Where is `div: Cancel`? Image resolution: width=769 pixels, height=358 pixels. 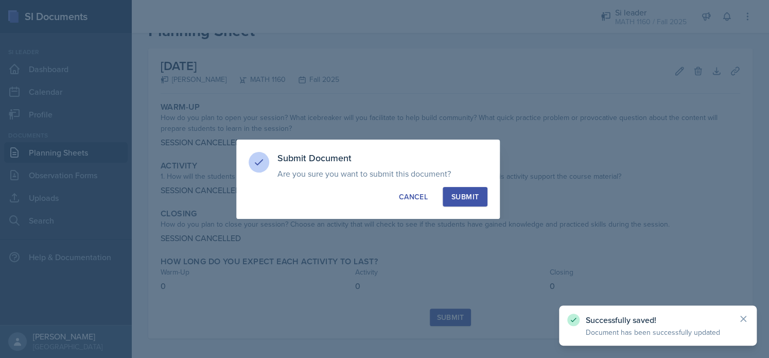 div: Cancel is located at coordinates (413, 197).